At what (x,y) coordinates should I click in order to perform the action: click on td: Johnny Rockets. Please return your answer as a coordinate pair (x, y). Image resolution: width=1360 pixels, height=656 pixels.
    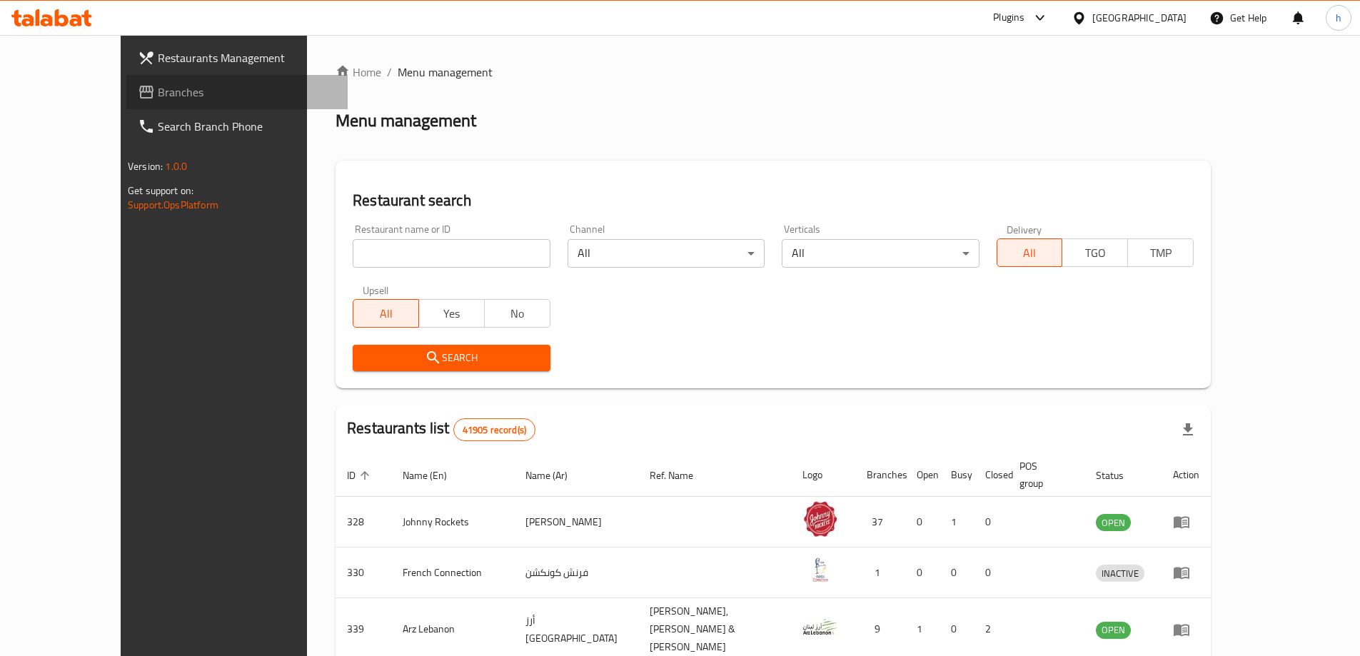
    Looking at the image, I should click on (452, 522).